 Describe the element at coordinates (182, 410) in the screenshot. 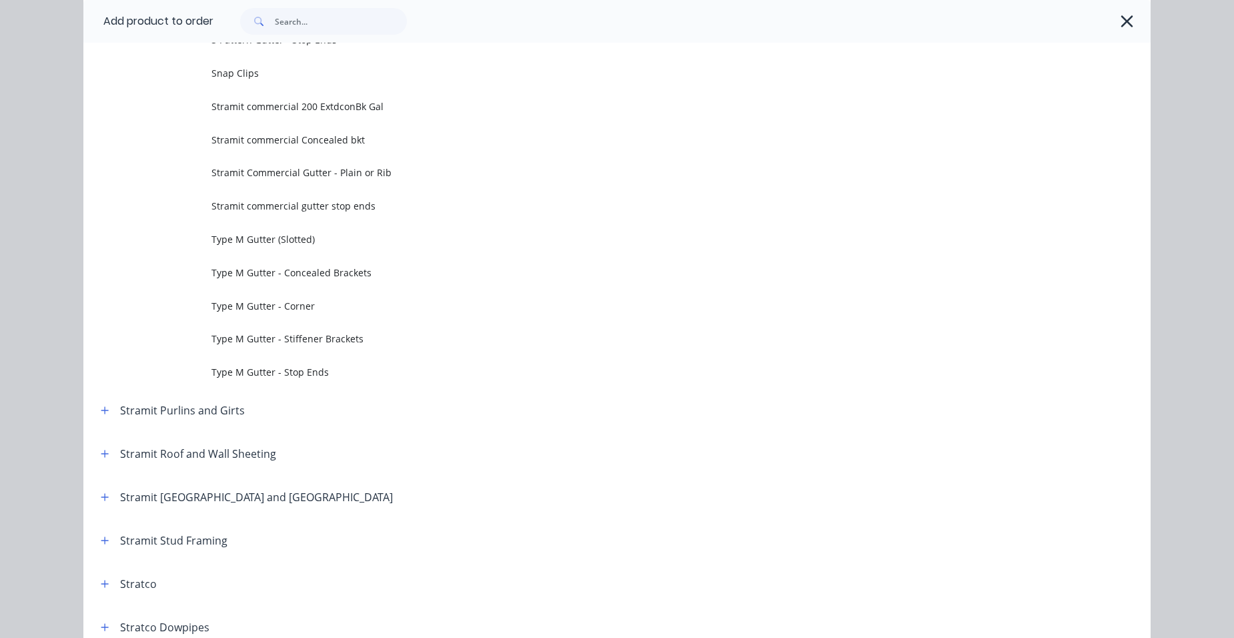

I see `div: Stramit Purlins and Girts` at that location.